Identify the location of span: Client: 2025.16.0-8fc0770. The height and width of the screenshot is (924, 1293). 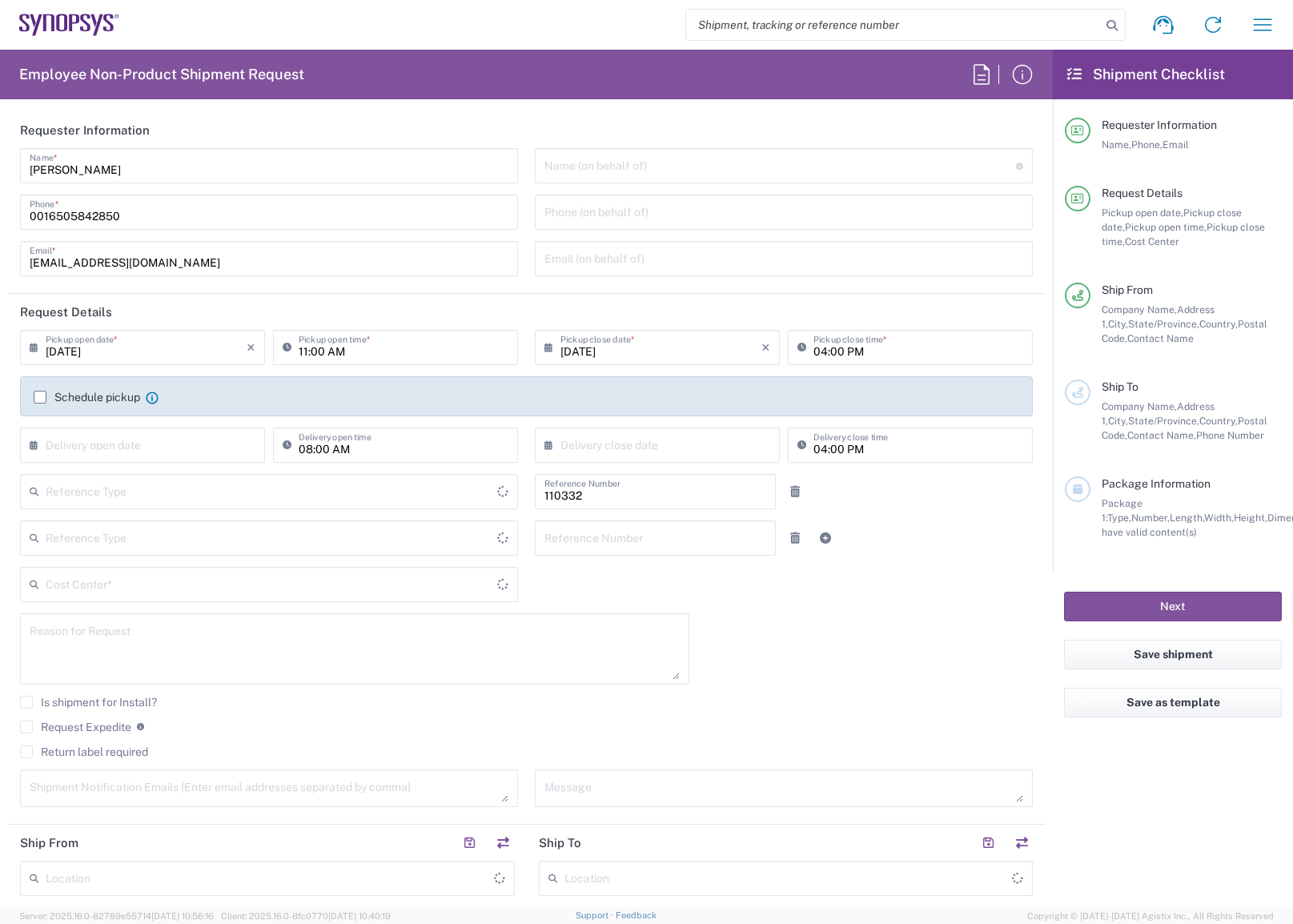
(306, 916).